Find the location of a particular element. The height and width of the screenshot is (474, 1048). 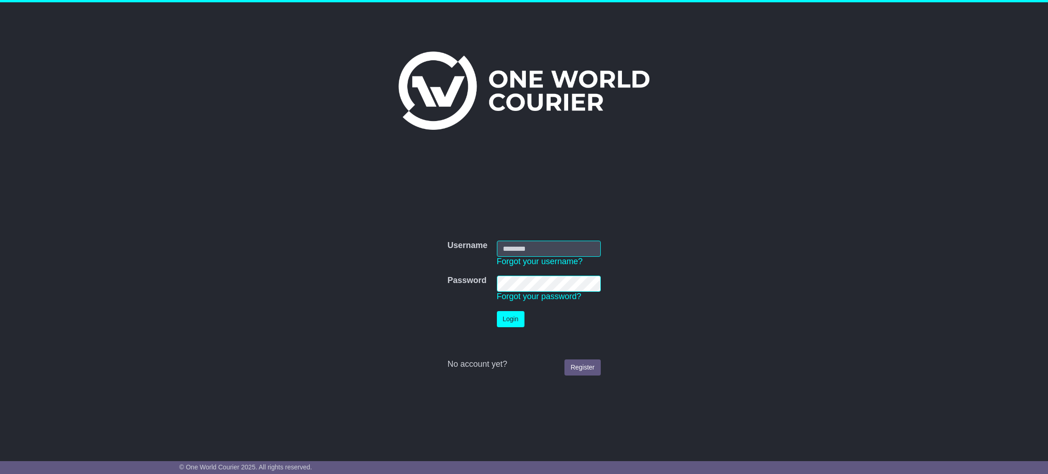

a: Register is located at coordinates (583, 367).